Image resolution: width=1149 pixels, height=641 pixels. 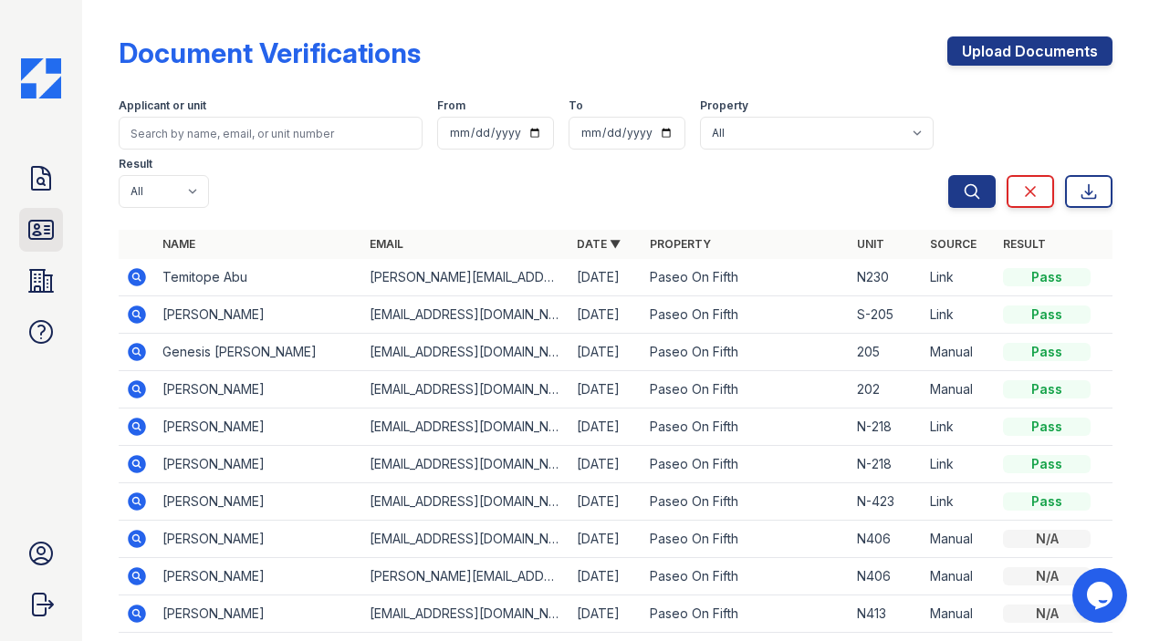 I want to click on td: N230, so click(x=886, y=277).